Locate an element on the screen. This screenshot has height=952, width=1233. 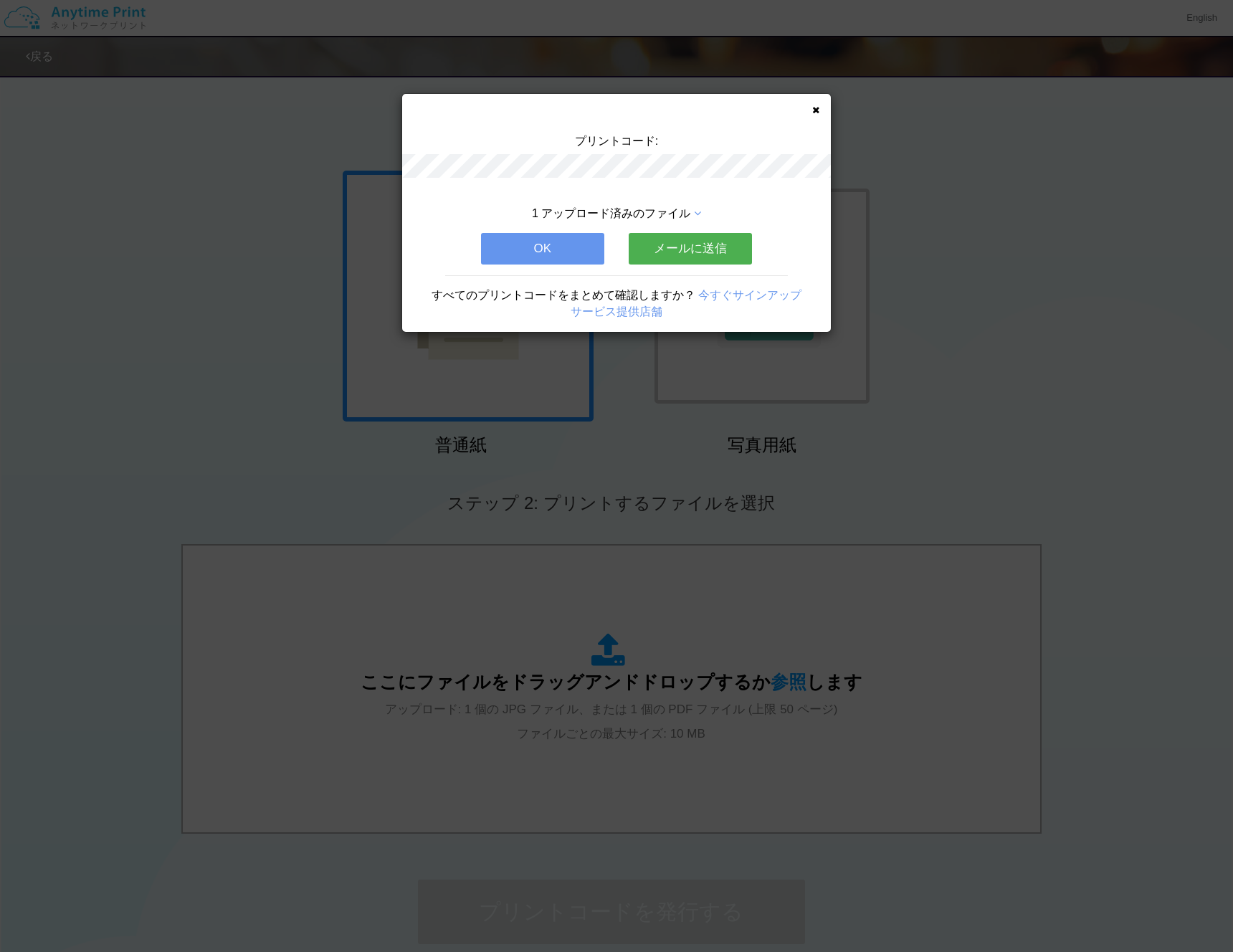
button: メールに送信 is located at coordinates (690, 249).